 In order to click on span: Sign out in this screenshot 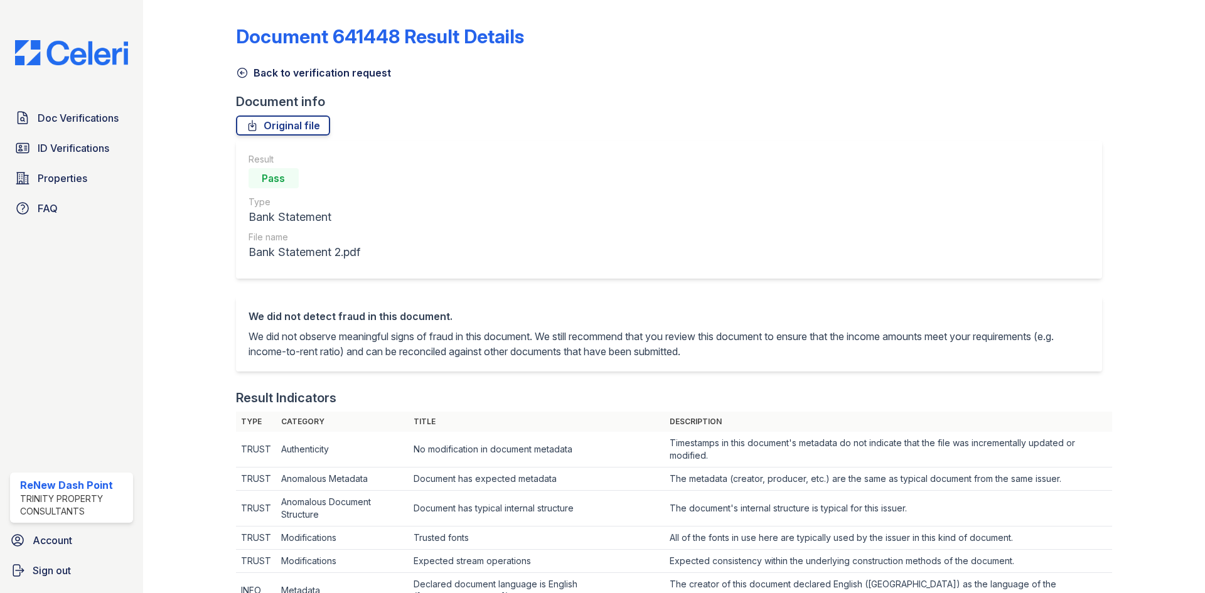, I will do `click(51, 571)`.